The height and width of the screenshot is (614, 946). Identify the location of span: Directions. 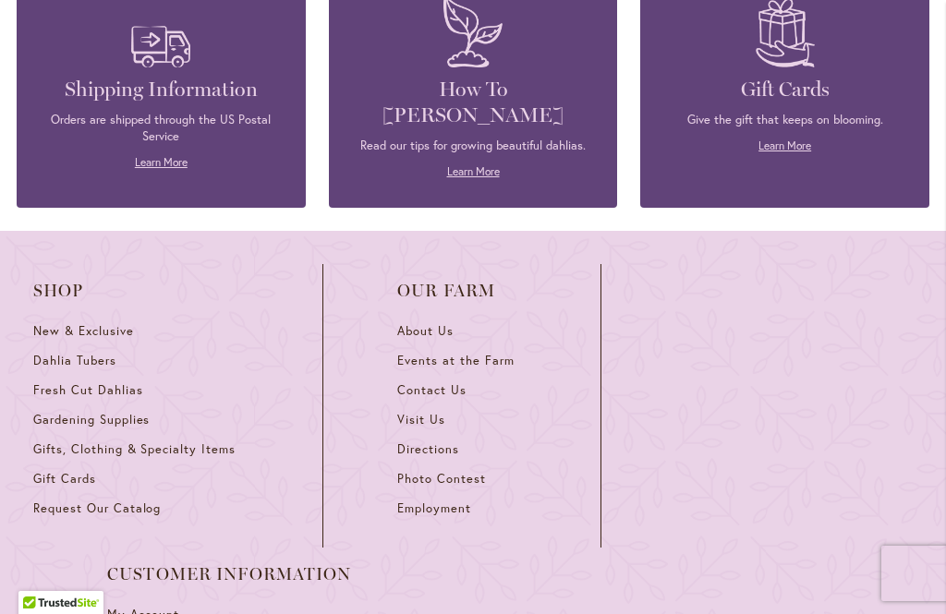
(428, 449).